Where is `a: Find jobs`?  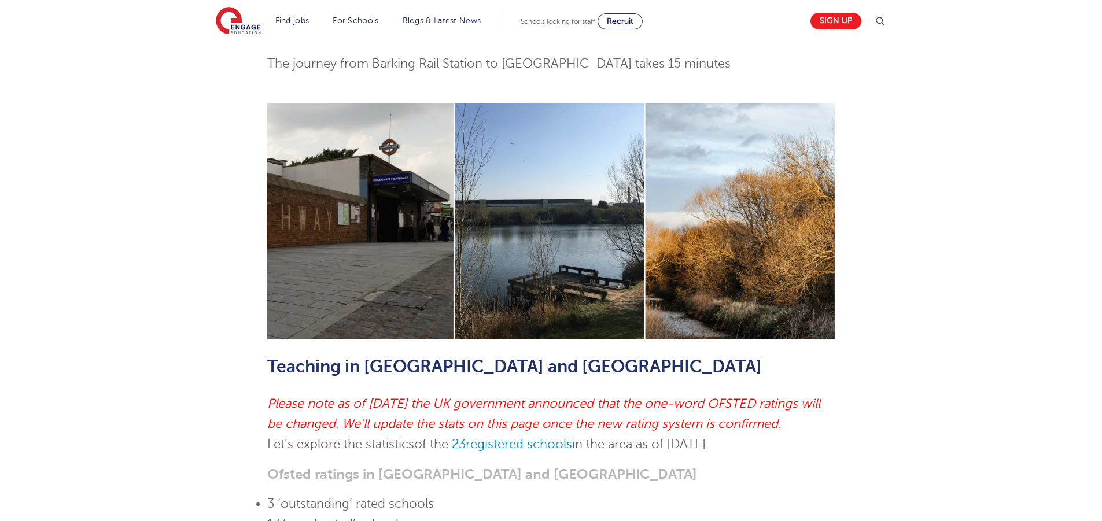 a: Find jobs is located at coordinates (292, 20).